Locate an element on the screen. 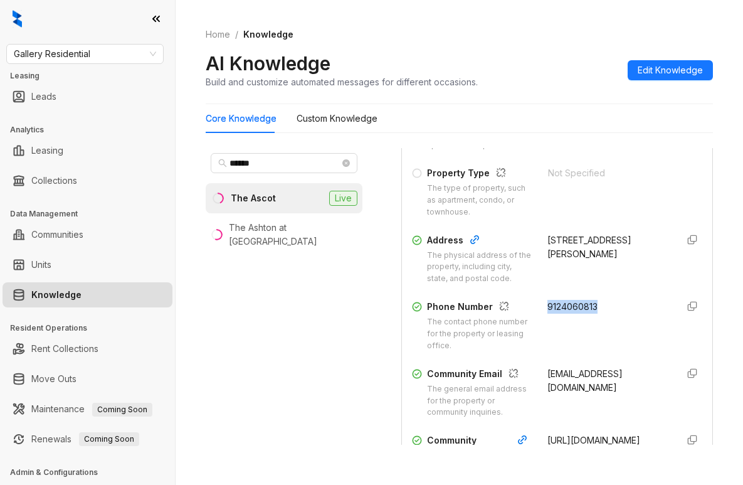 The image size is (743, 485). h2: AI Knowledge is located at coordinates (268, 63).